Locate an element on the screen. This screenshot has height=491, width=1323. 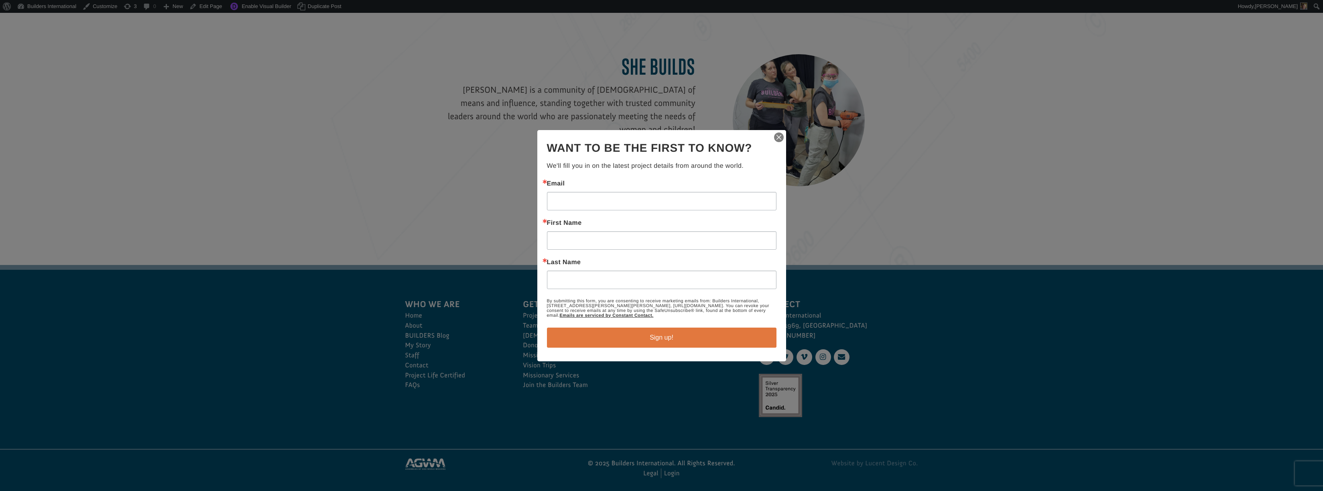
label: First Name is located at coordinates (662, 223).